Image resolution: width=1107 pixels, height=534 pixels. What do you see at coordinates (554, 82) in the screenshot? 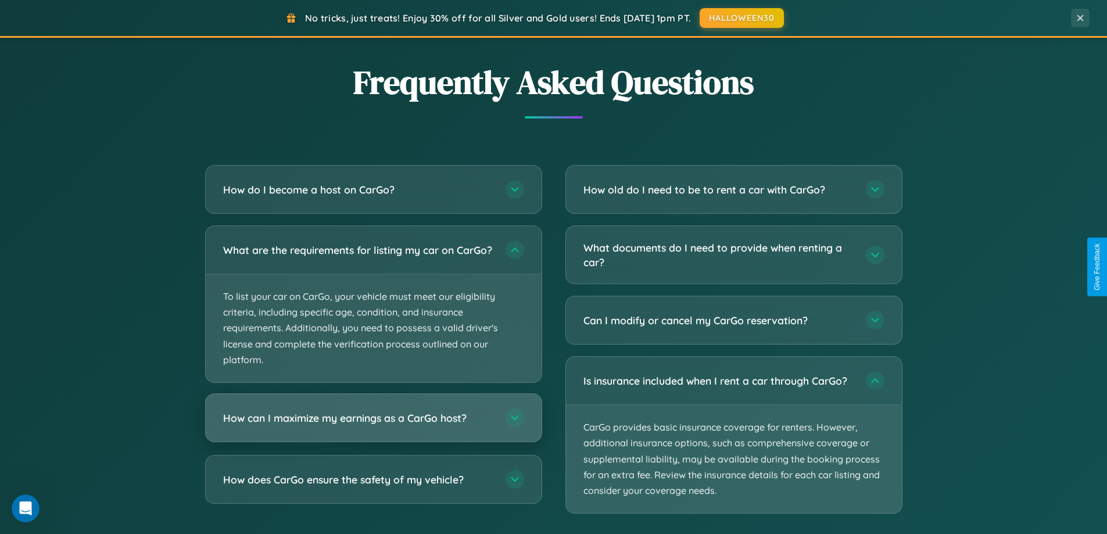
I see `h2: Frequently Asked Questions` at bounding box center [554, 82].